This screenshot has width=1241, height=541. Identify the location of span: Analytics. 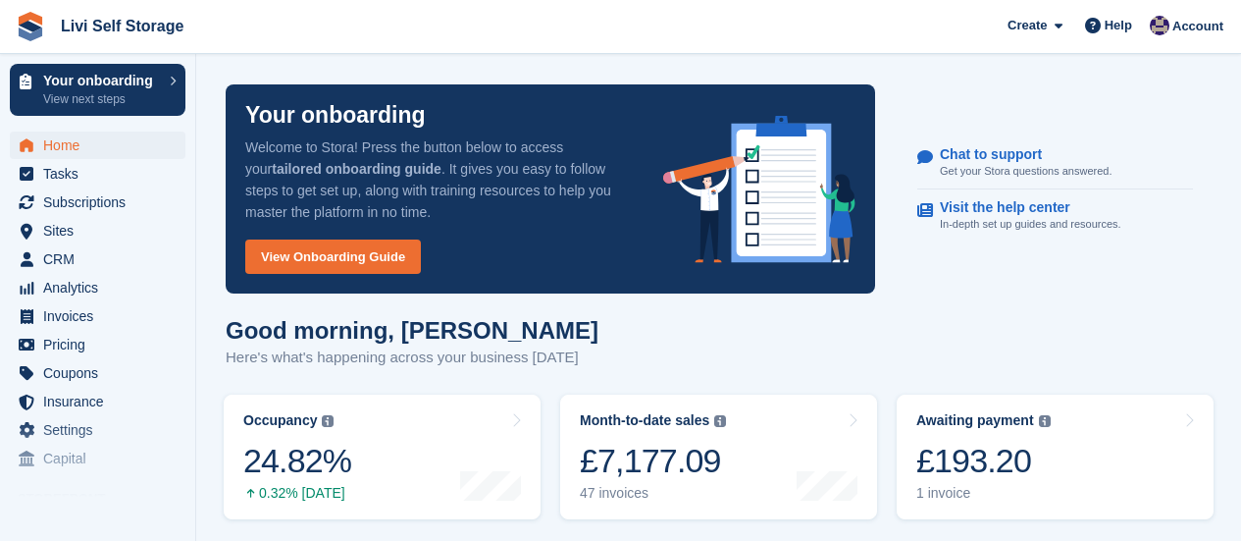
(102, 288).